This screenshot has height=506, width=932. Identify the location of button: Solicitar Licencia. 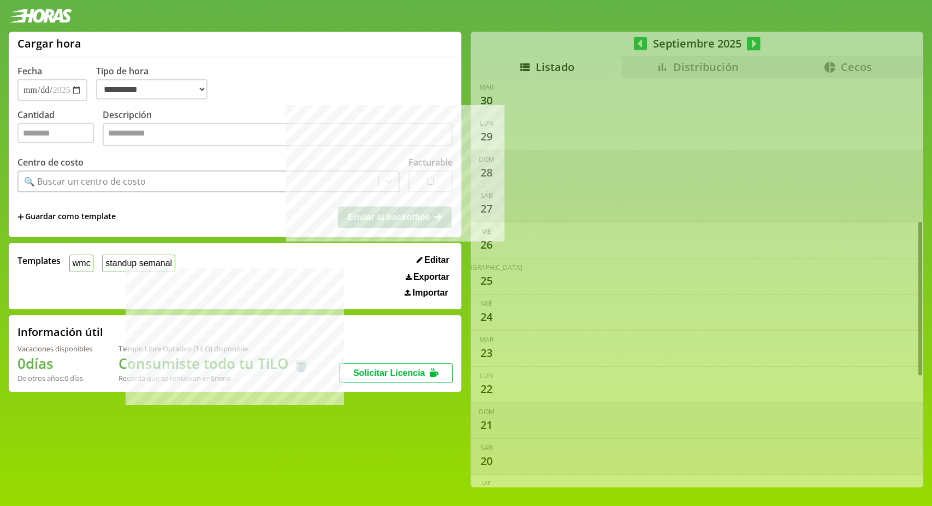
(396, 373).